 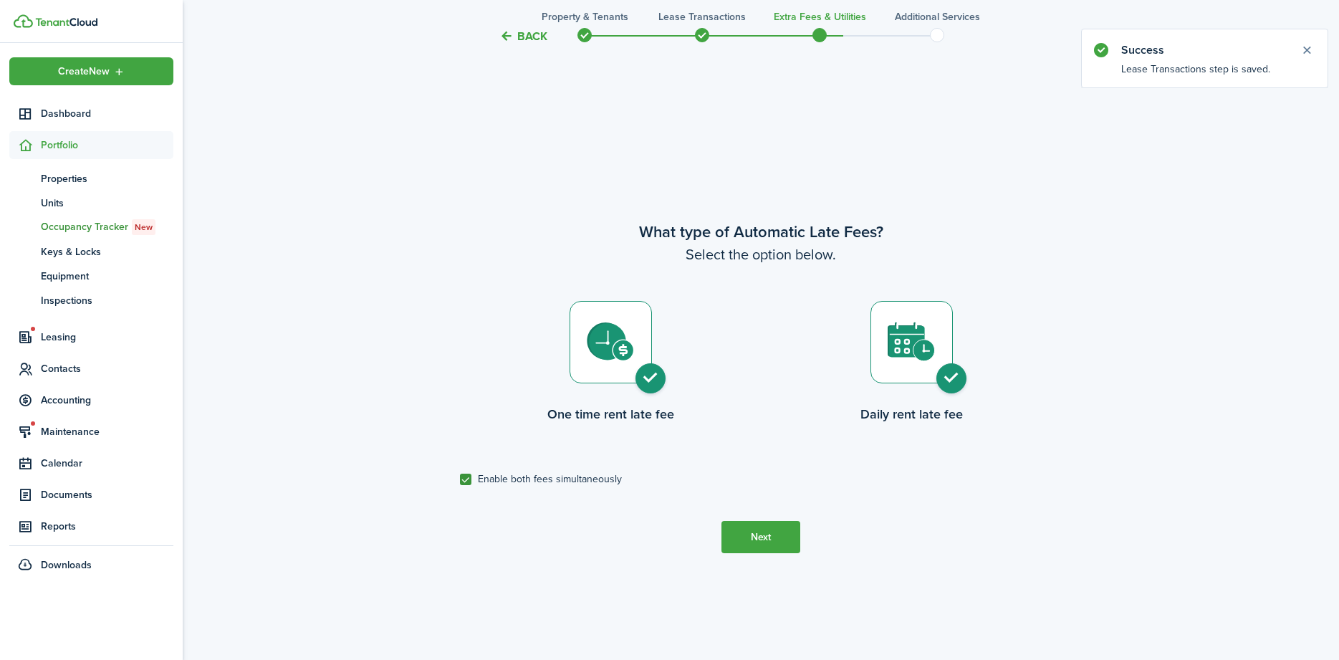 I want to click on h3: Lease Transactions, so click(x=702, y=16).